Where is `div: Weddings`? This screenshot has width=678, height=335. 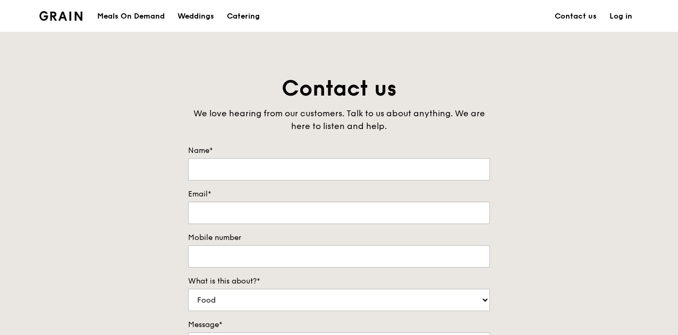 div: Weddings is located at coordinates (196, 16).